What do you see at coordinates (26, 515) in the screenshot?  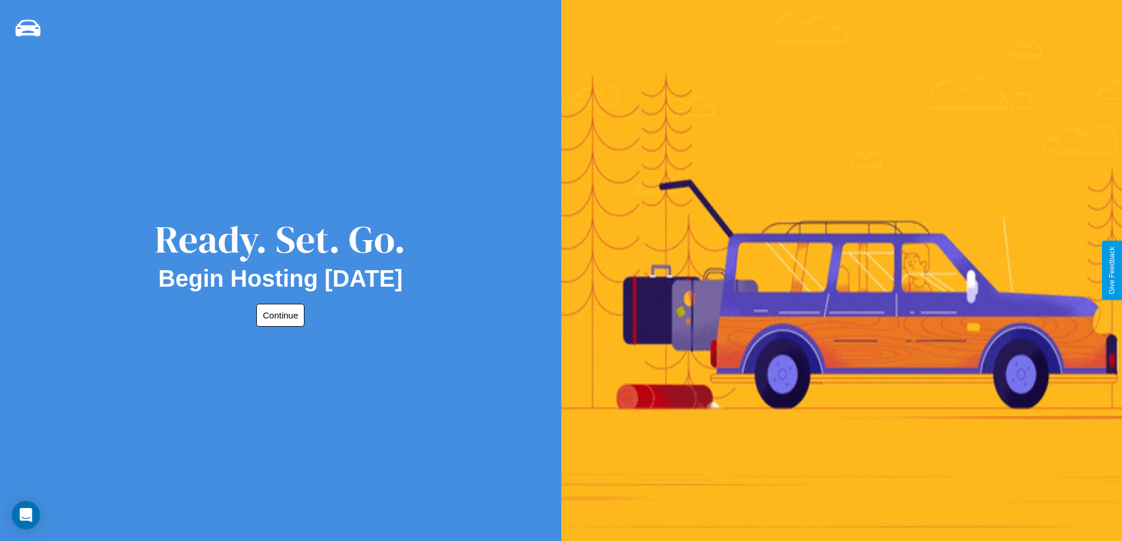 I see `div: Open Intercom Messenger` at bounding box center [26, 515].